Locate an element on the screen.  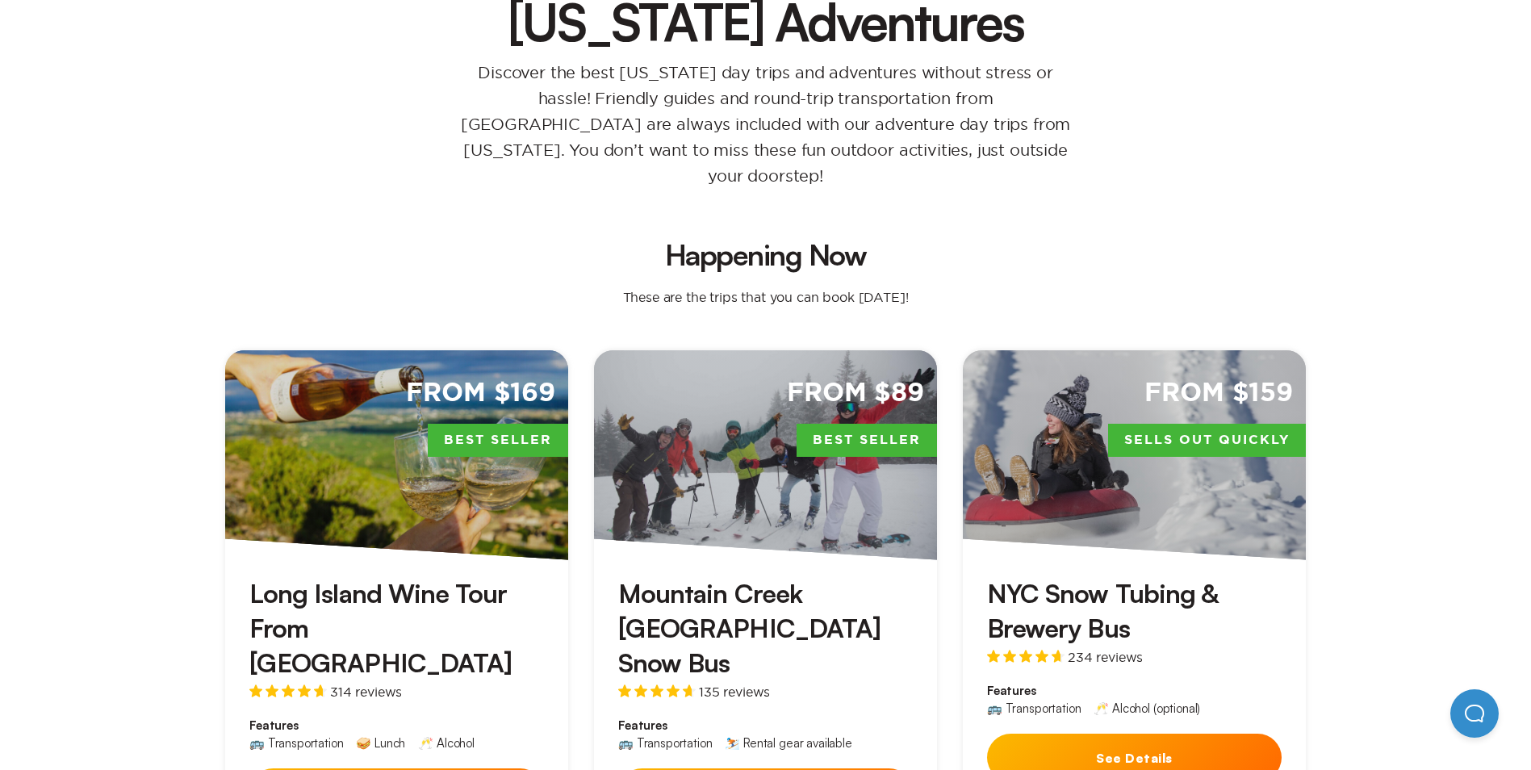
span: 234 reviews is located at coordinates (1105, 657).